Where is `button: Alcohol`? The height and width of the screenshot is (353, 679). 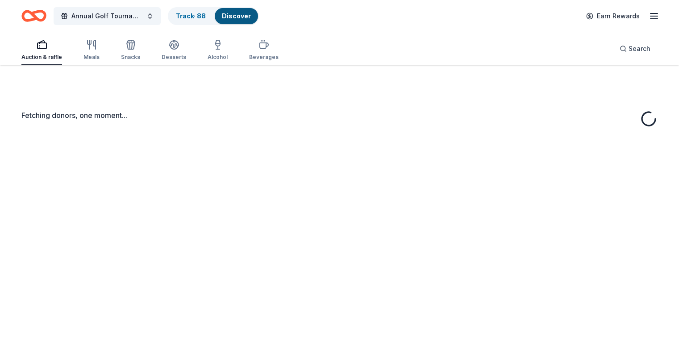
button: Alcohol is located at coordinates (217, 50).